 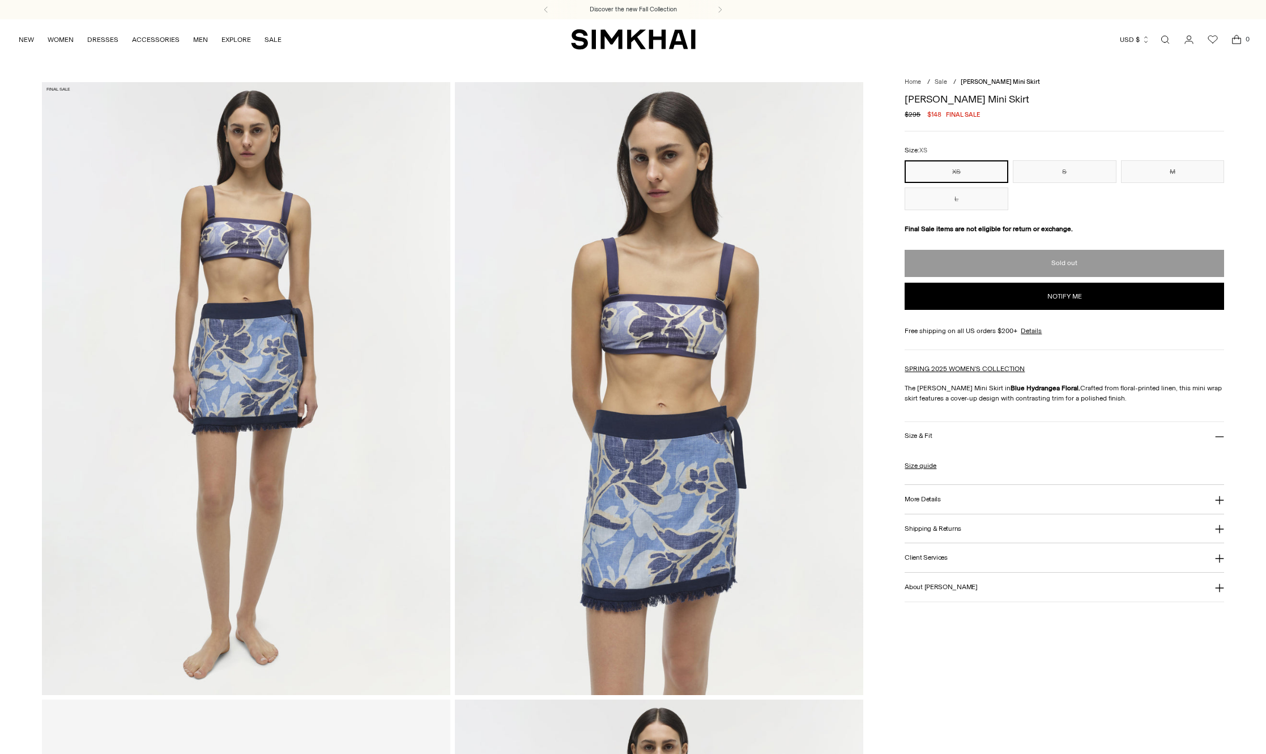 I want to click on a: Wishlist, so click(x=1213, y=40).